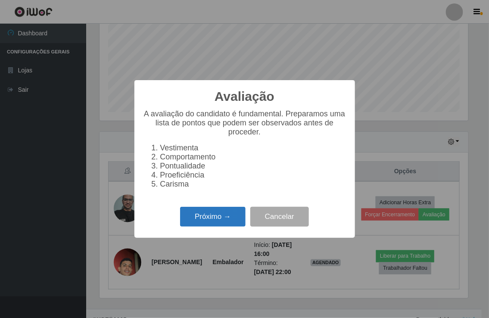 This screenshot has height=318, width=489. Describe the element at coordinates (280, 217) in the screenshot. I see `button: Cancelar` at that location.